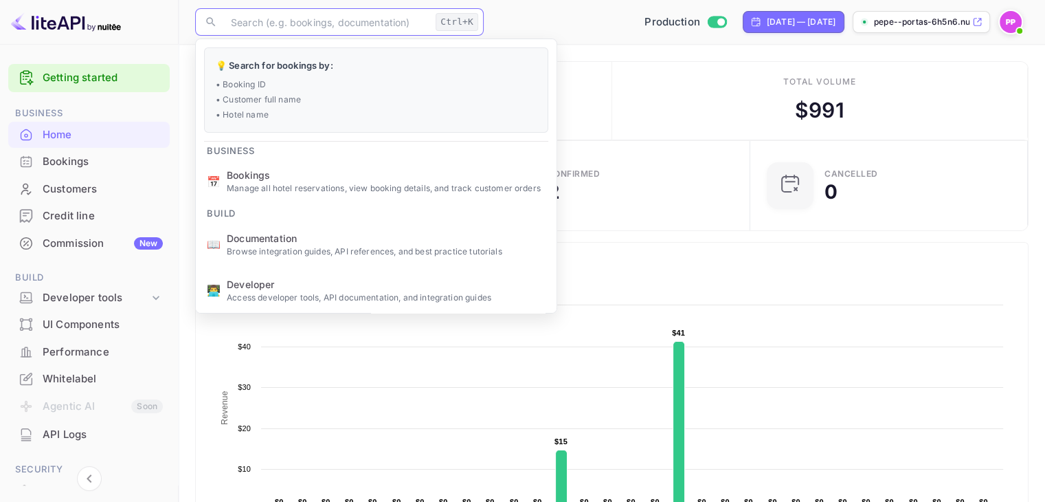  Describe the element at coordinates (89, 161) in the screenshot. I see `a: Bookings` at that location.